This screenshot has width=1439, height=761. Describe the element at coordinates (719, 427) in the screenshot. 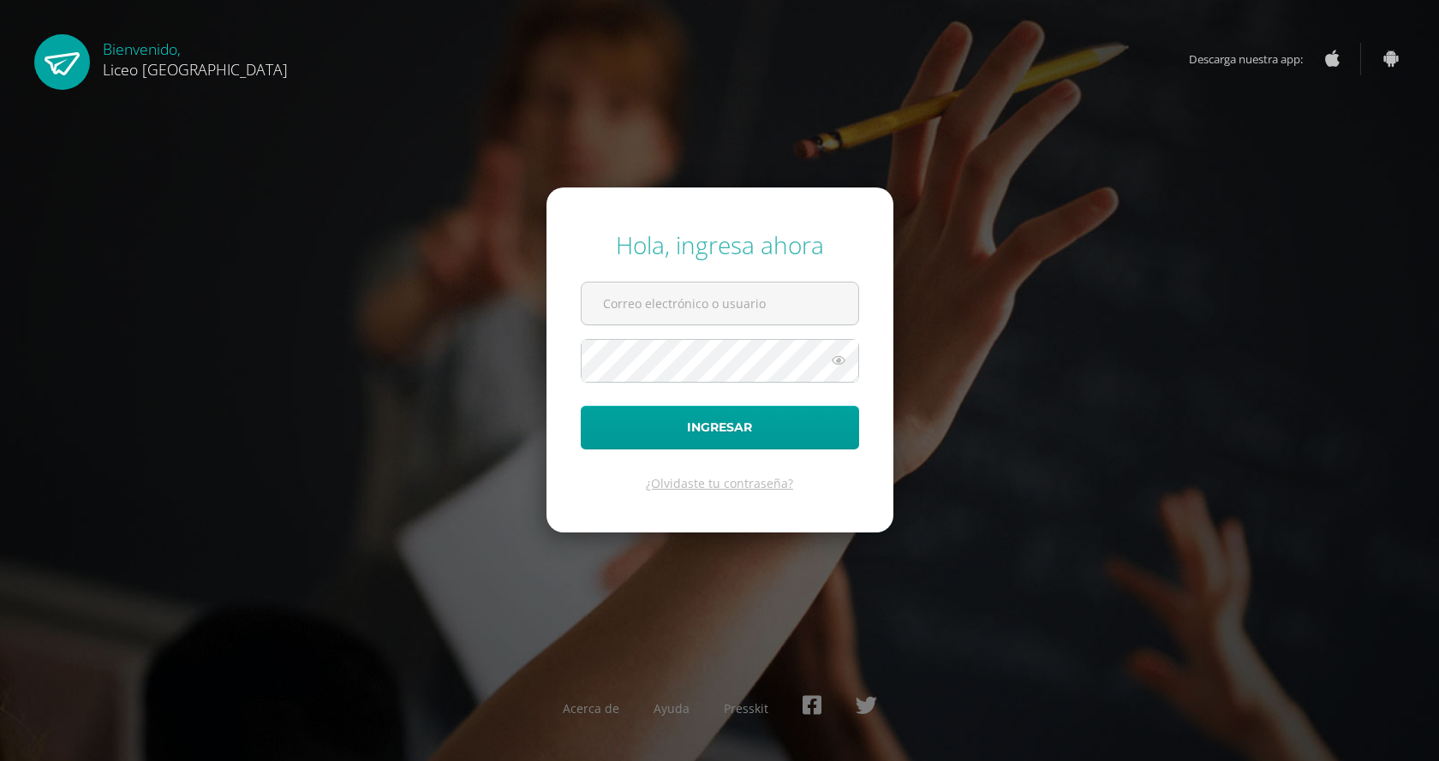

I see `button: Ingresar` at that location.